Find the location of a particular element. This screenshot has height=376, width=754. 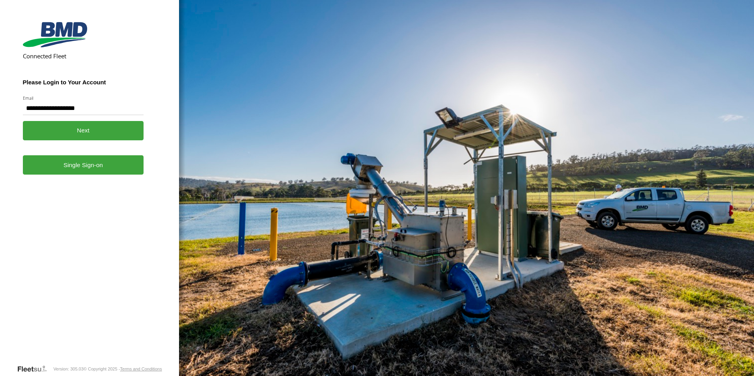

label: Email is located at coordinates (83, 98).